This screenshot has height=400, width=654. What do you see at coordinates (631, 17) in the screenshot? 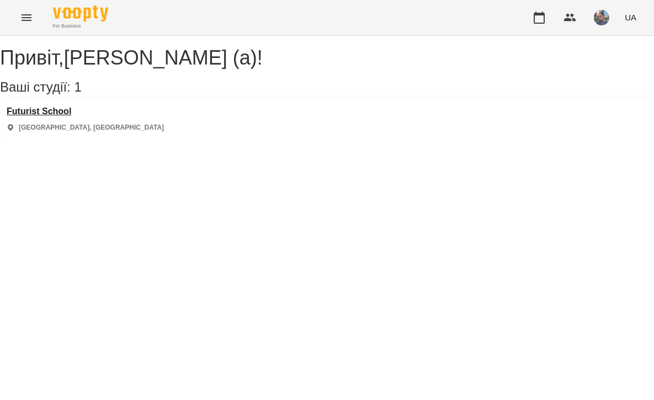
I see `span: UA` at bounding box center [631, 17].